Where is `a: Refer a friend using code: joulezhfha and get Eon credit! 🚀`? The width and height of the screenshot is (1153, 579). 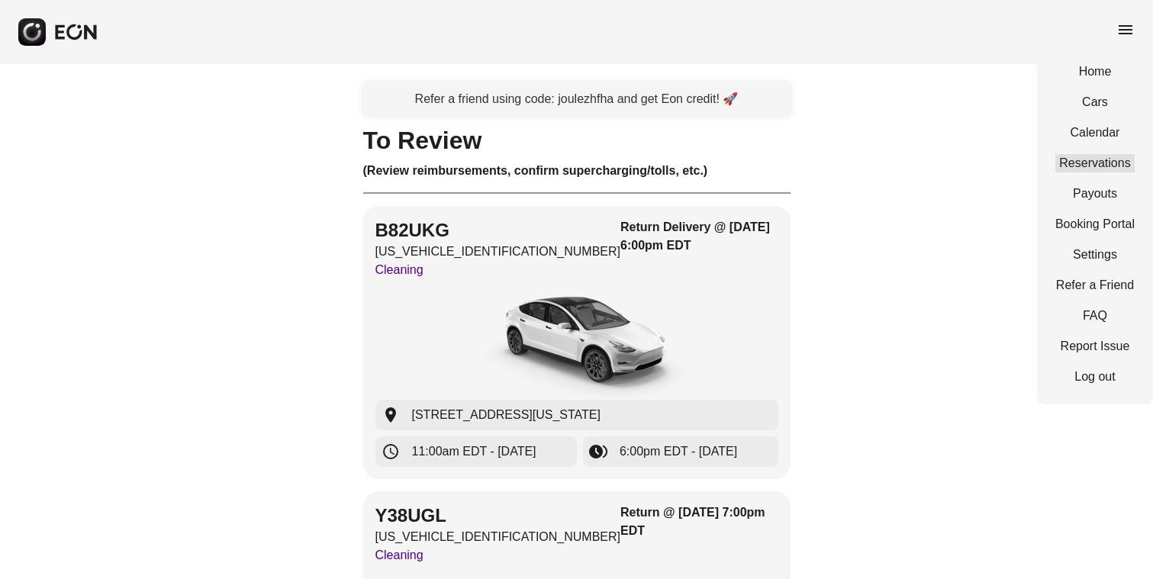 a: Refer a friend using code: joulezhfha and get Eon credit! 🚀 is located at coordinates (577, 99).